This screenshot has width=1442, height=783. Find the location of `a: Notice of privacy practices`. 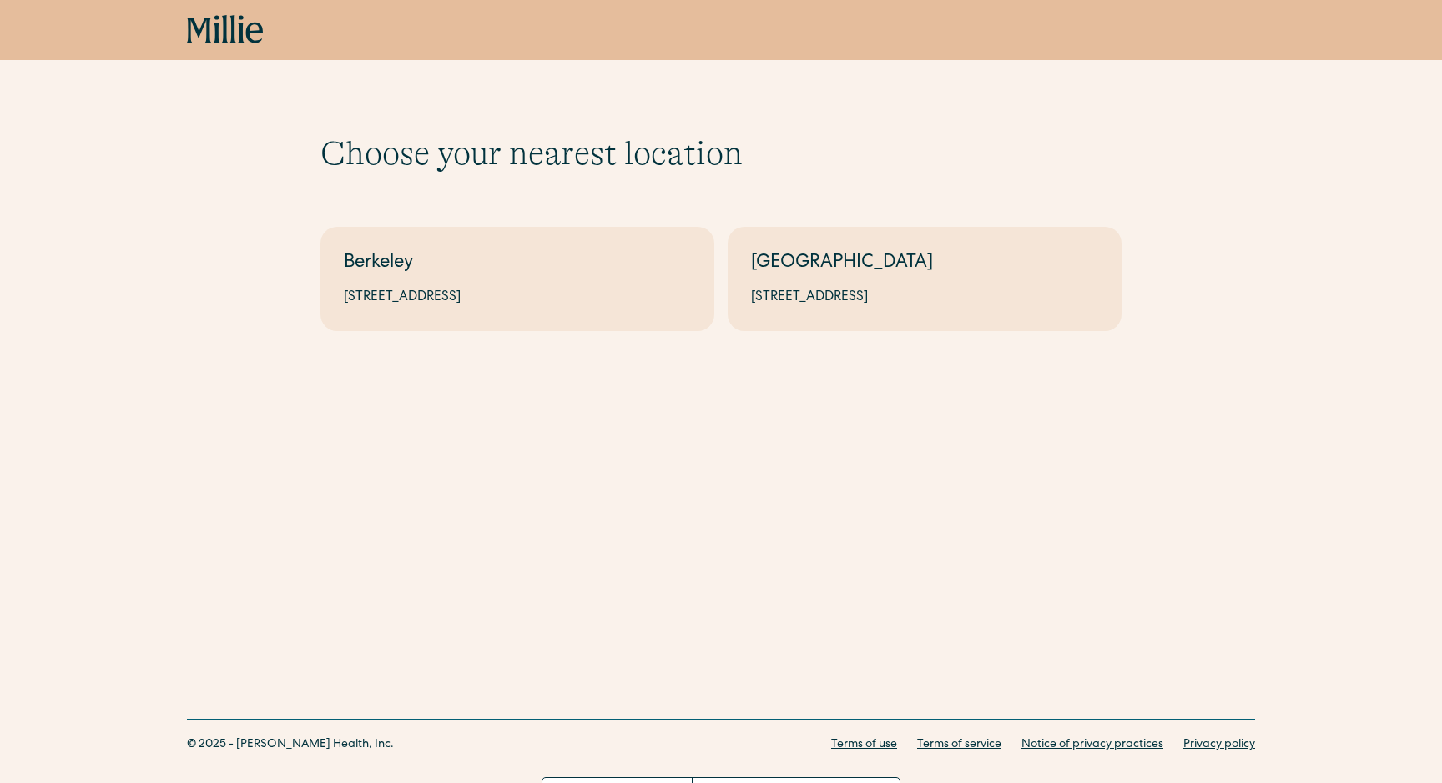

a: Notice of privacy practices is located at coordinates (1092, 745).